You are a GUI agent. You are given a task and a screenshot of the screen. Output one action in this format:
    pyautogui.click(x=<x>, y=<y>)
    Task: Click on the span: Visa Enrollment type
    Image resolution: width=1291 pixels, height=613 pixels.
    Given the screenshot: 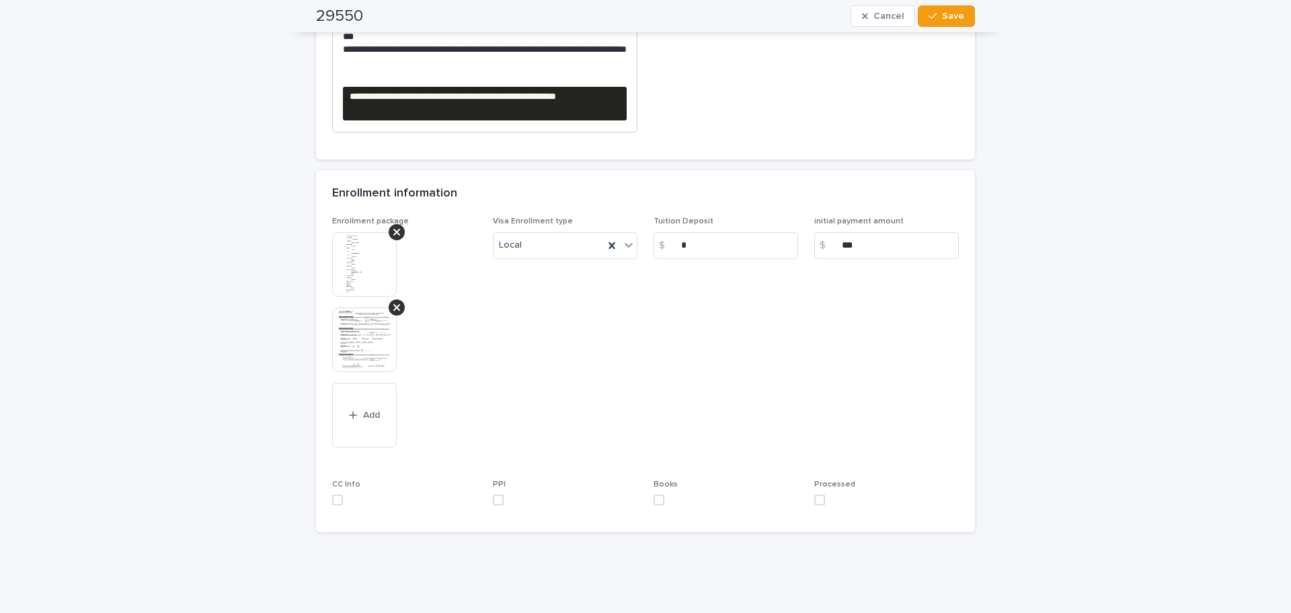 What is the action you would take?
    pyautogui.click(x=533, y=221)
    